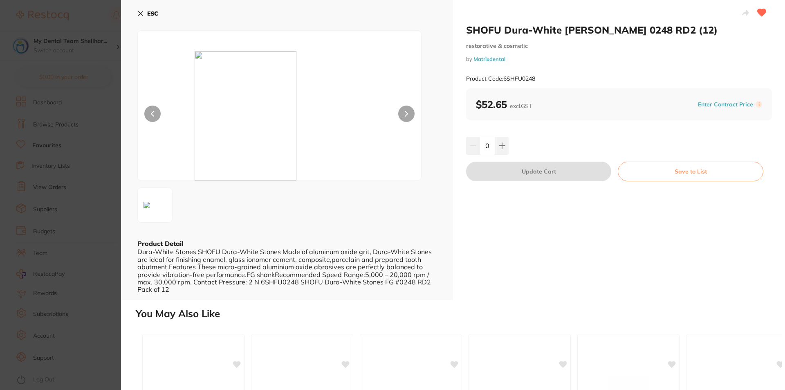 The image size is (785, 390). What do you see at coordinates (152, 13) in the screenshot?
I see `b: ESC` at bounding box center [152, 13].